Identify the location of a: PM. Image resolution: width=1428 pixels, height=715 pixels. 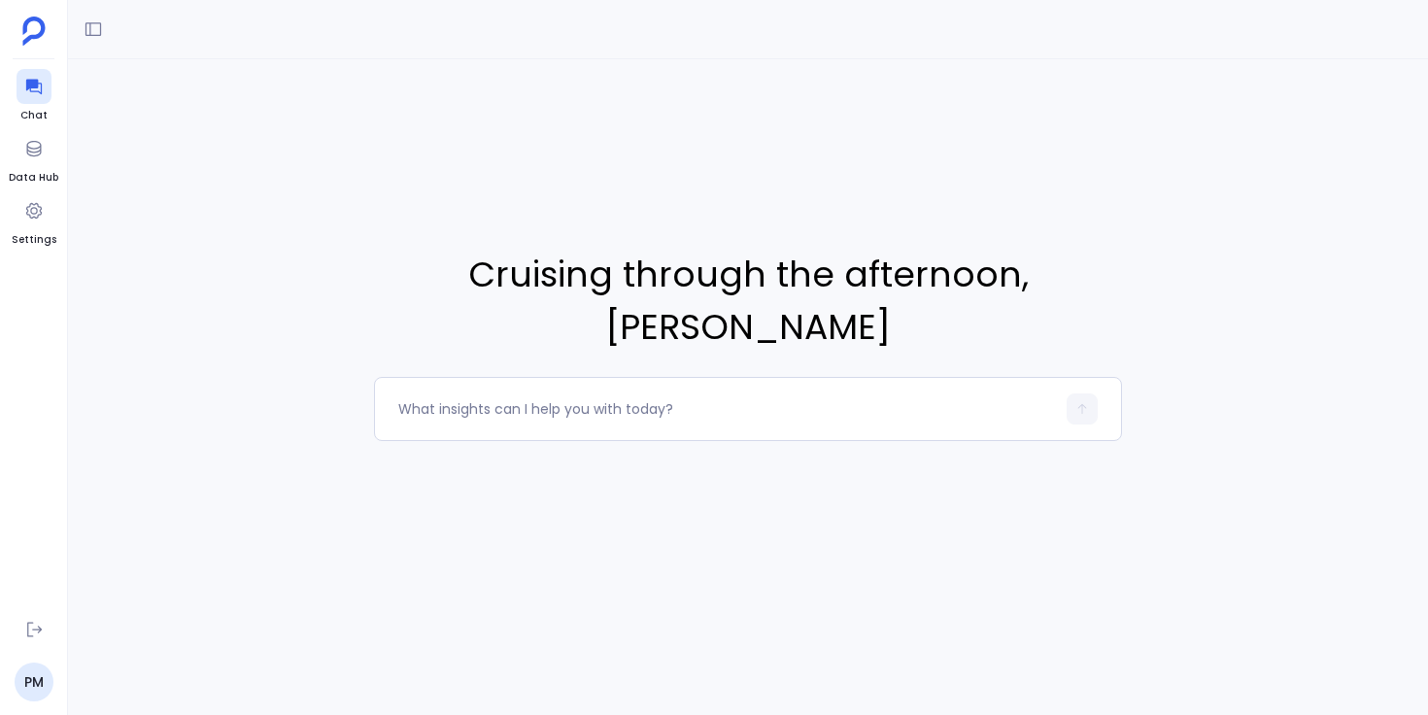
(34, 682).